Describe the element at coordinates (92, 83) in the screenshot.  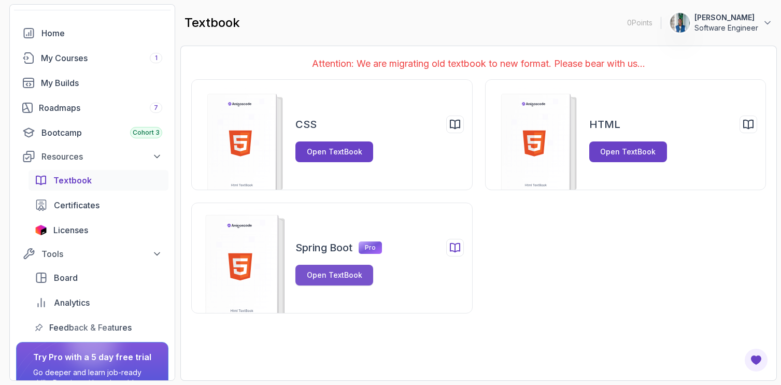
I see `a: builds` at that location.